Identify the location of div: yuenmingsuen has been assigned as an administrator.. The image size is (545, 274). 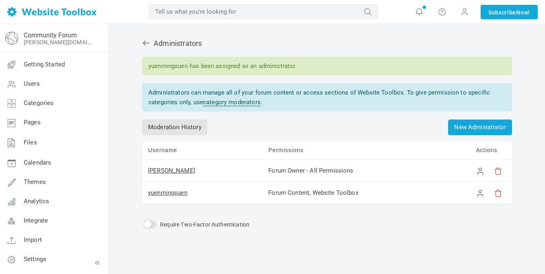
(327, 66).